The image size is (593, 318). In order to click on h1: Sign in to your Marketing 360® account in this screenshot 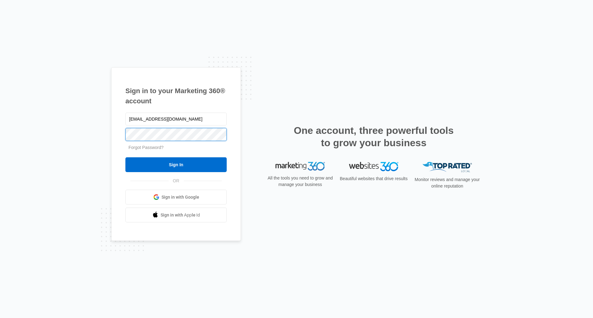, I will do `click(176, 96)`.